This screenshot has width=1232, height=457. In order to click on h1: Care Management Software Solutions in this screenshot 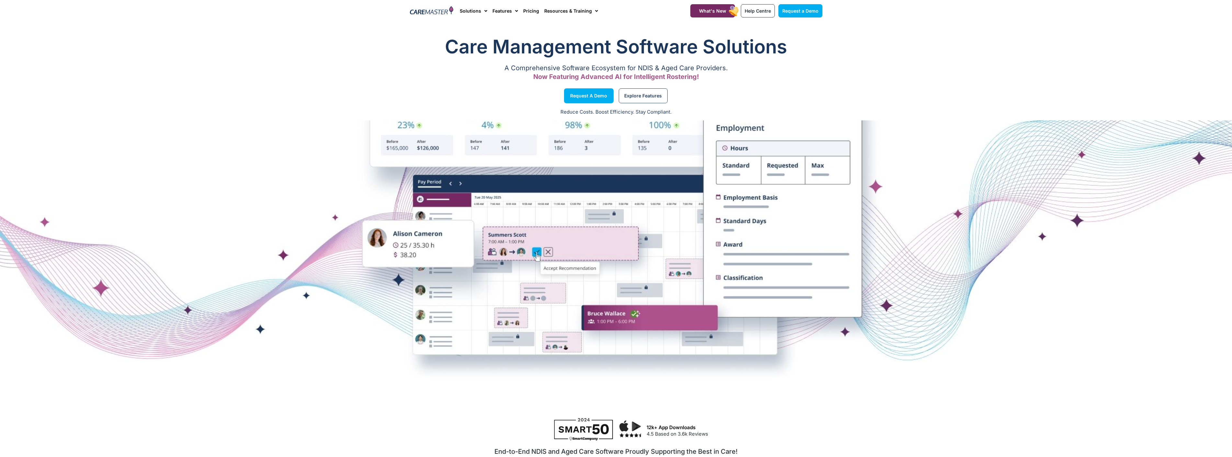, I will do `click(616, 47)`.